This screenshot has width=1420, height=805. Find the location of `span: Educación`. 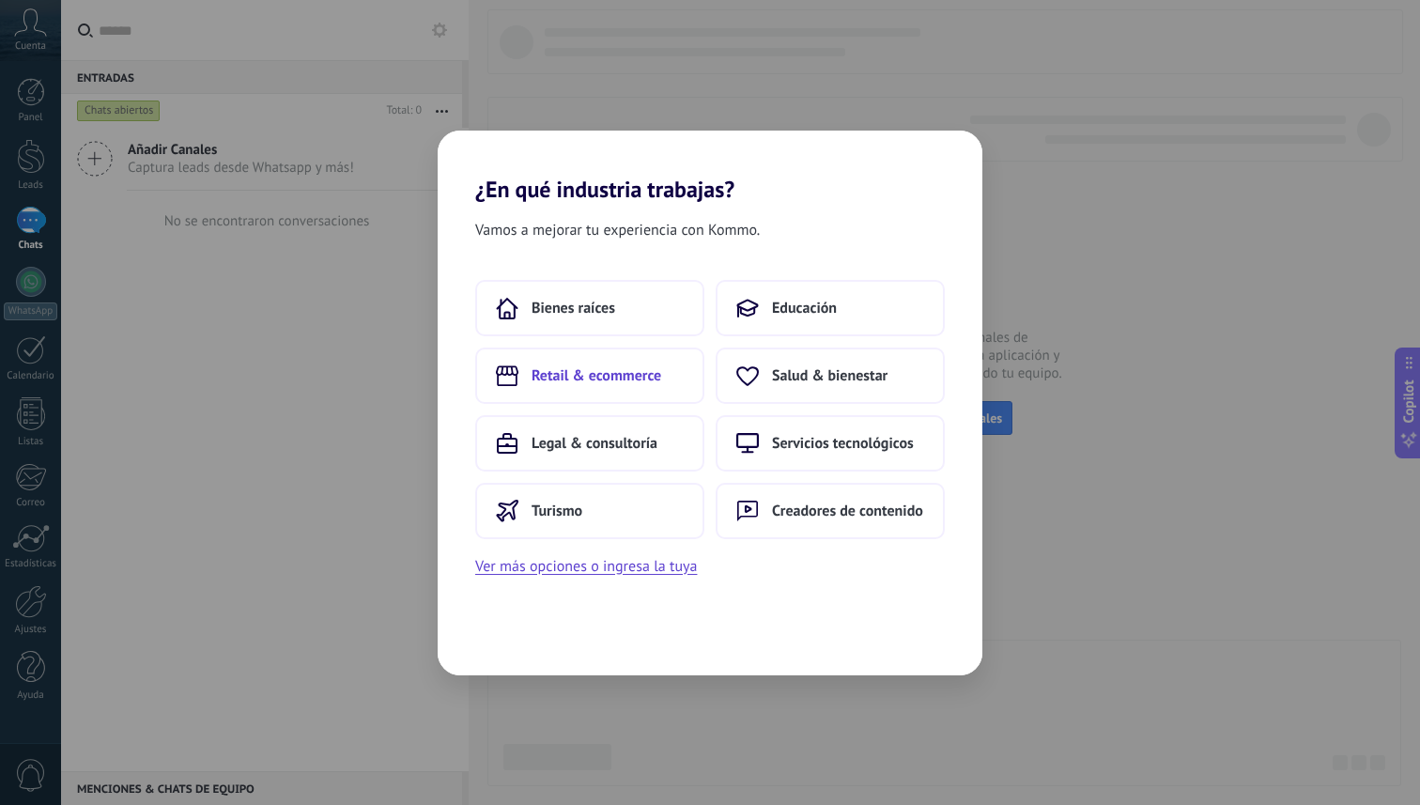

span: Educación is located at coordinates (804, 308).